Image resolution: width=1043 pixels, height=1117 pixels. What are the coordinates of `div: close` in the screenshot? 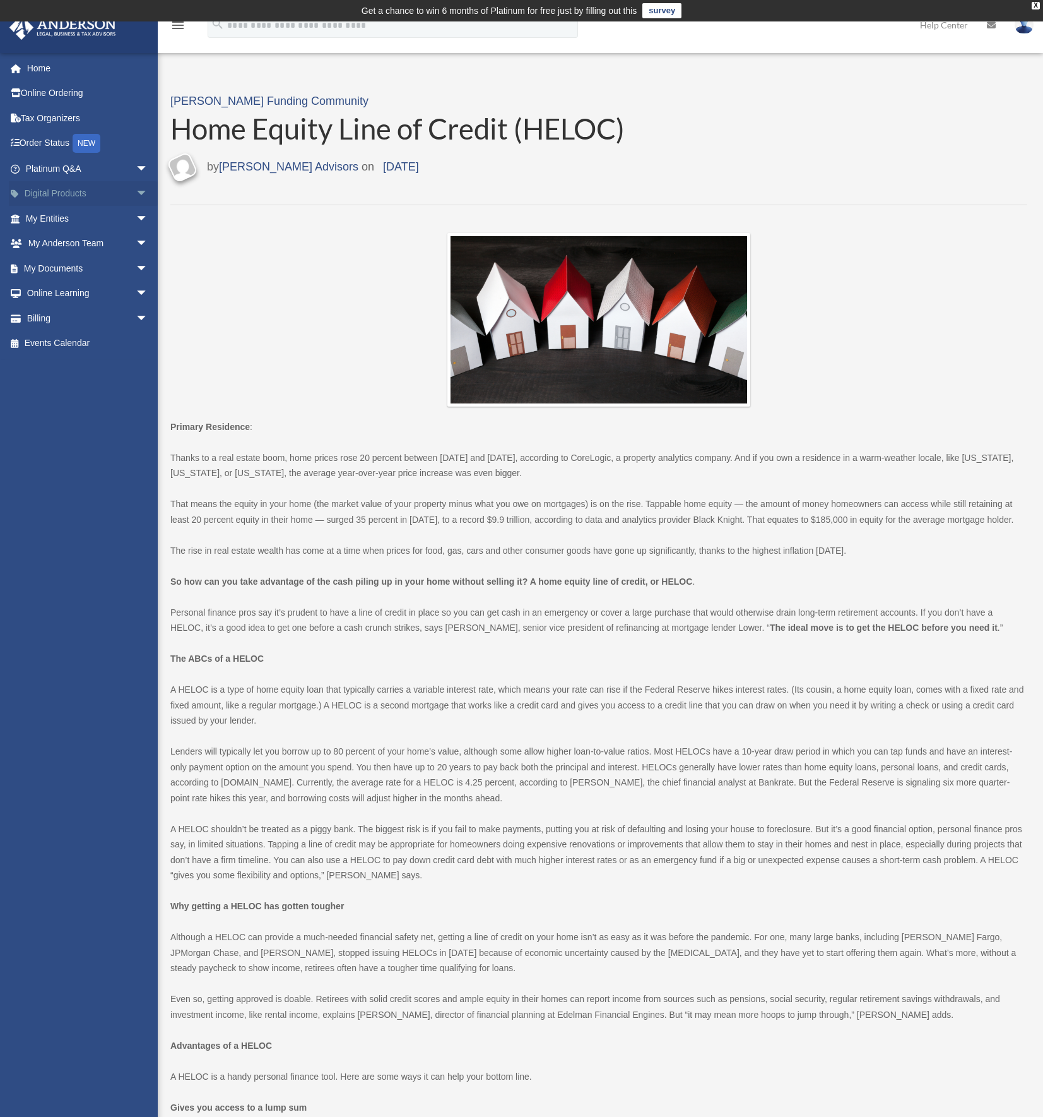 It's located at (1036, 6).